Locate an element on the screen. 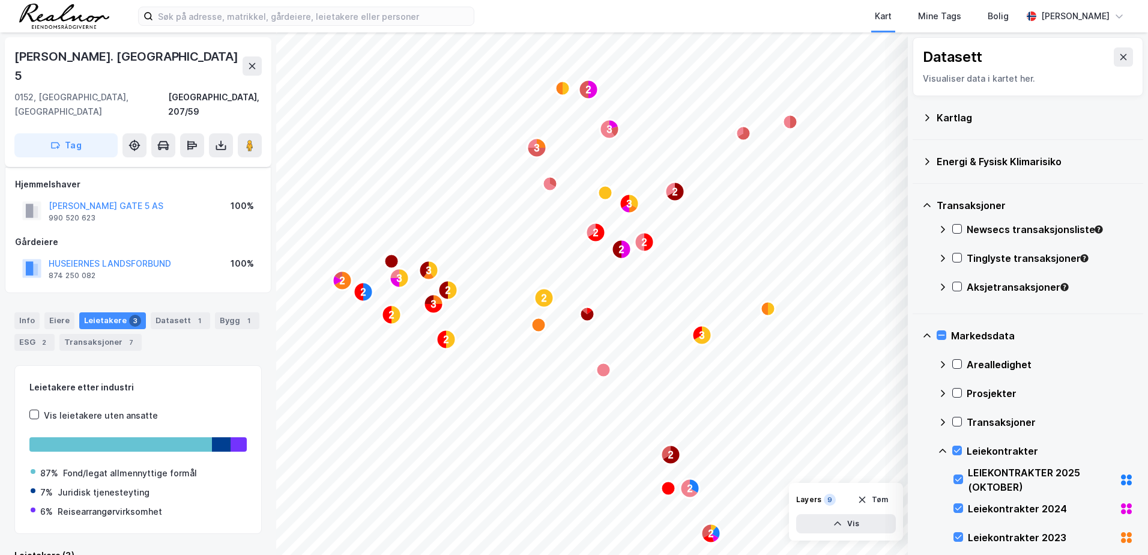  div: Info is located at coordinates (27, 321).